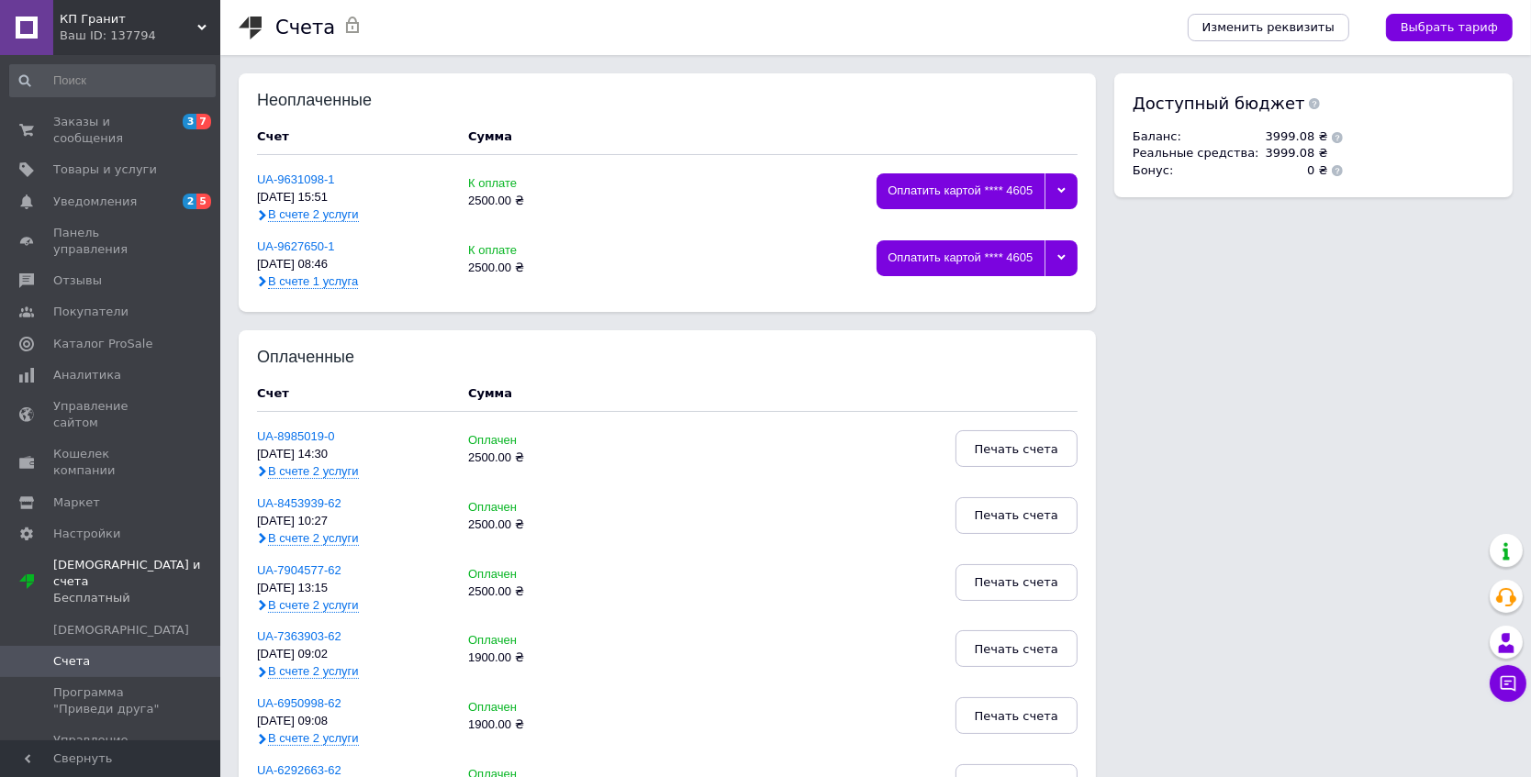 Image resolution: width=1531 pixels, height=777 pixels. Describe the element at coordinates (103, 344) in the screenshot. I see `span: Каталог ProSale` at that location.